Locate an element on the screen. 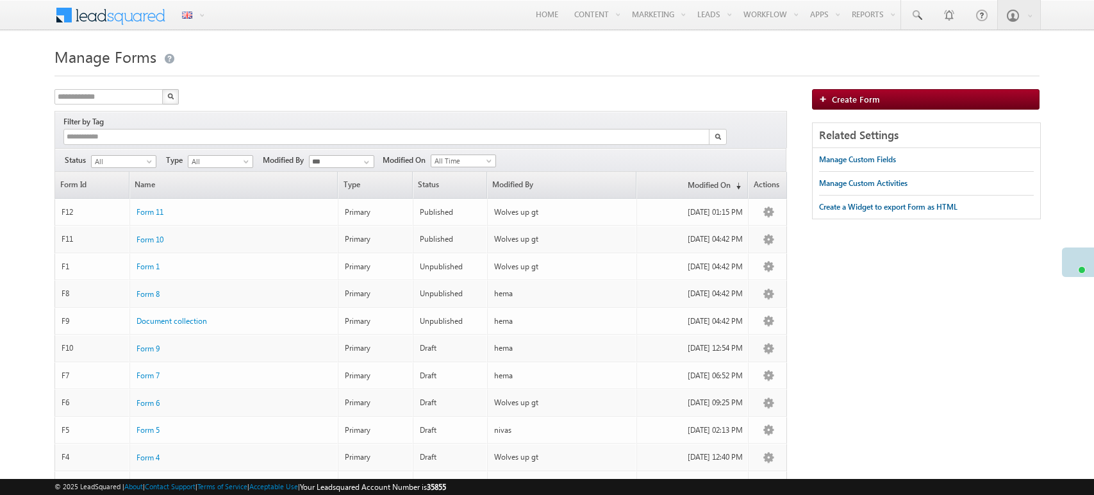 The width and height of the screenshot is (1094, 495). a: Form 1 is located at coordinates (148, 267).